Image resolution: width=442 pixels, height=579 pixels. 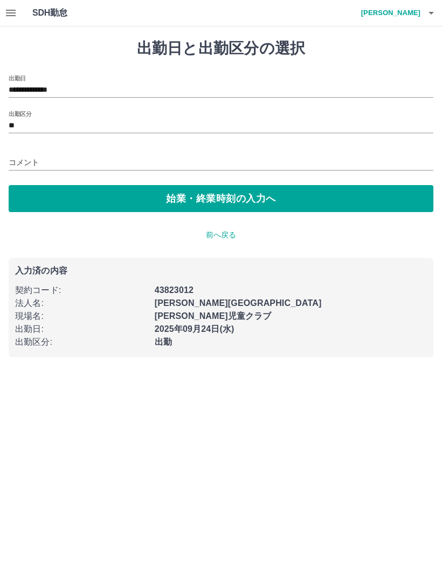 What do you see at coordinates (221, 49) in the screenshot?
I see `h1: 出勤日と出勤区分の選択` at bounding box center [221, 49].